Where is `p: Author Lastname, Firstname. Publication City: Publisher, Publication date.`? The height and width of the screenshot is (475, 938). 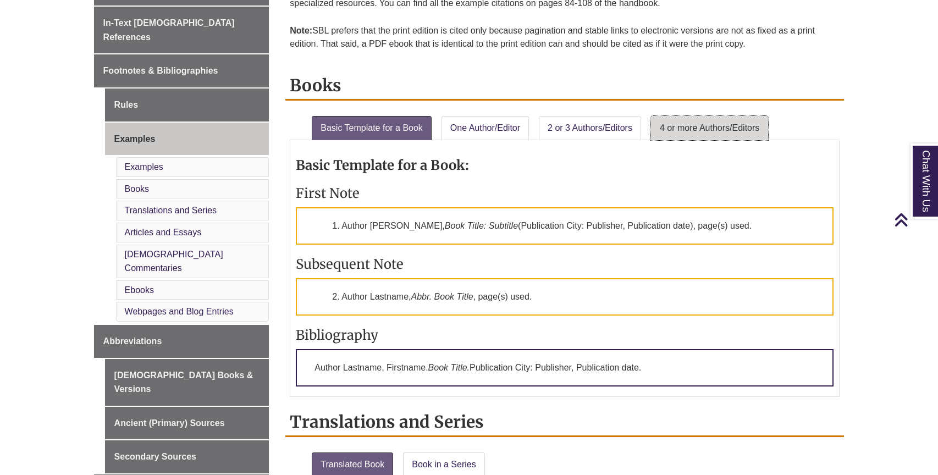 p: Author Lastname, Firstname. Publication City: Publisher, Publication date. is located at coordinates (565, 368).